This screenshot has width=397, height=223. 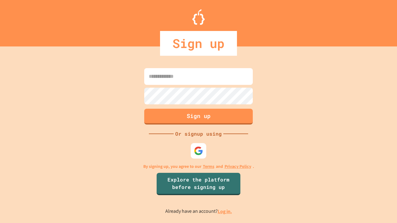 I want to click on img: google-icon.svg, so click(x=198, y=151).